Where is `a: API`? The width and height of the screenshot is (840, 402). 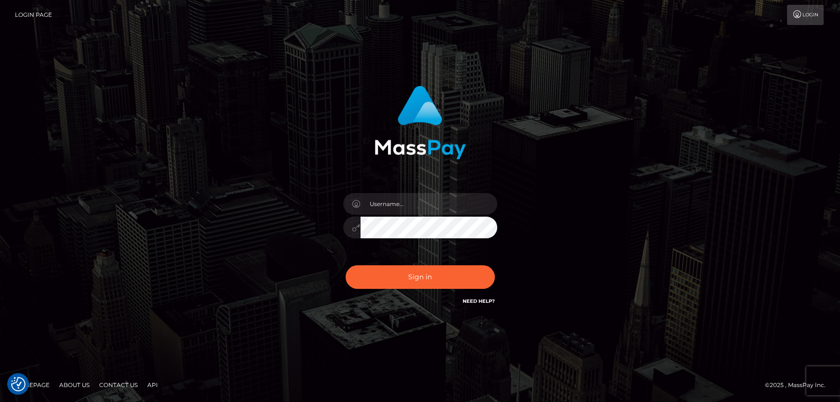 a: API is located at coordinates (153, 385).